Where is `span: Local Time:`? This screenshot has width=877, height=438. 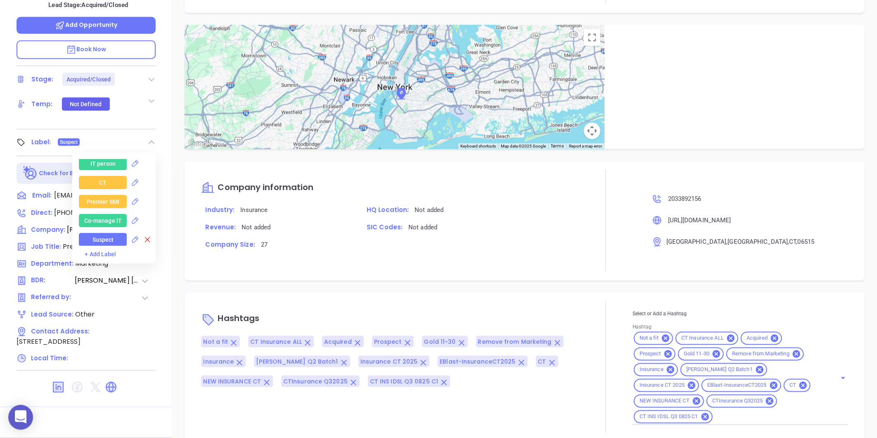 span: Local Time: is located at coordinates (50, 358).